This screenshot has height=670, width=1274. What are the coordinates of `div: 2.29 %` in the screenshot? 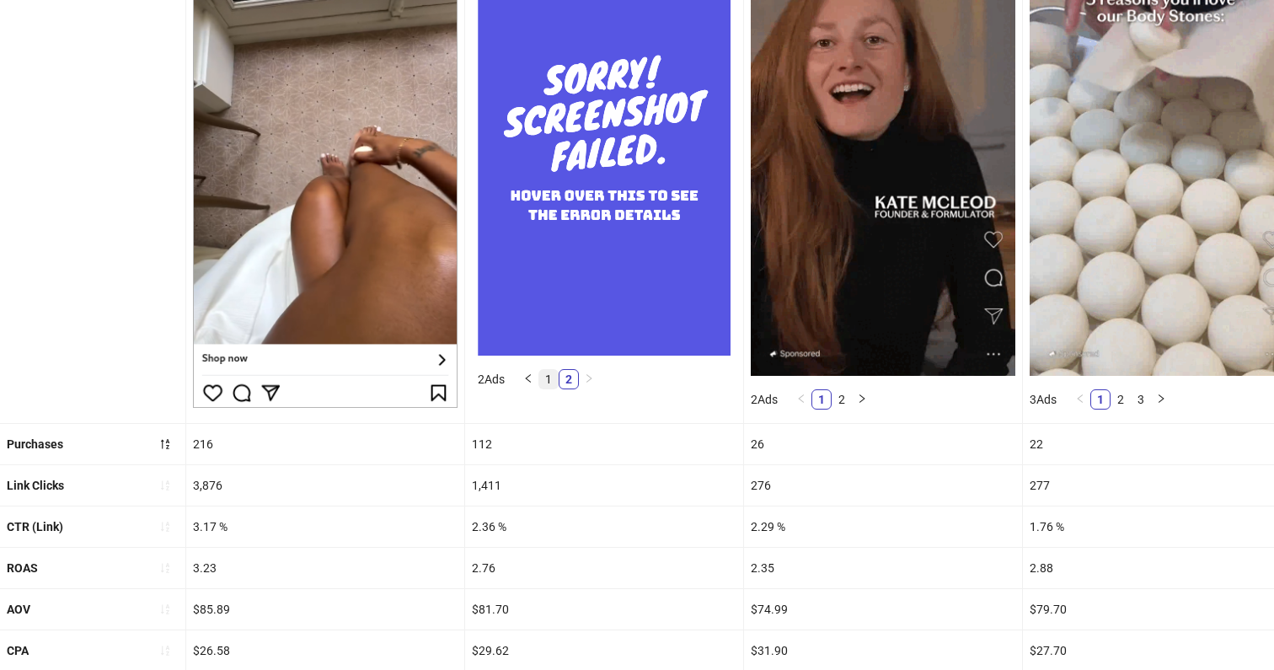 It's located at (883, 527).